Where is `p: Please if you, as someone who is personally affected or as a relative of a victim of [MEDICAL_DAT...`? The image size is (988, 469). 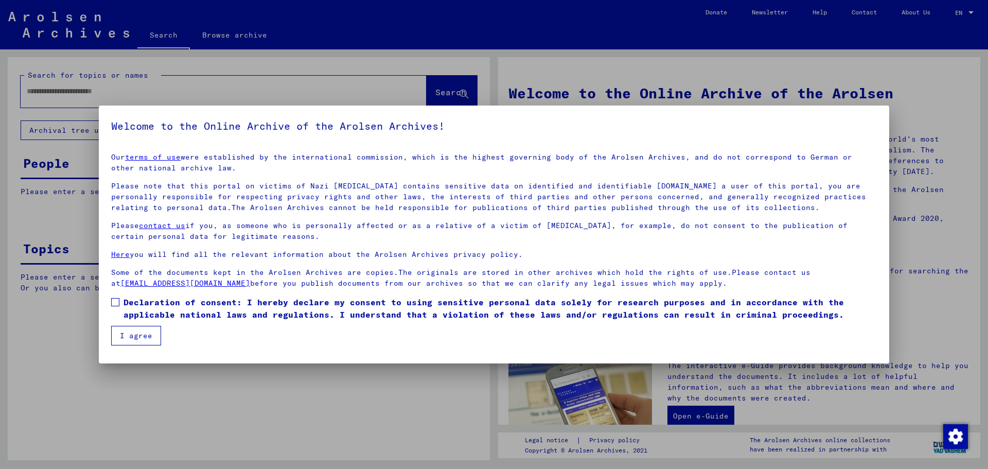 p: Please if you, as someone who is personally affected or as a relative of a victim of [MEDICAL_DAT... is located at coordinates (494, 231).